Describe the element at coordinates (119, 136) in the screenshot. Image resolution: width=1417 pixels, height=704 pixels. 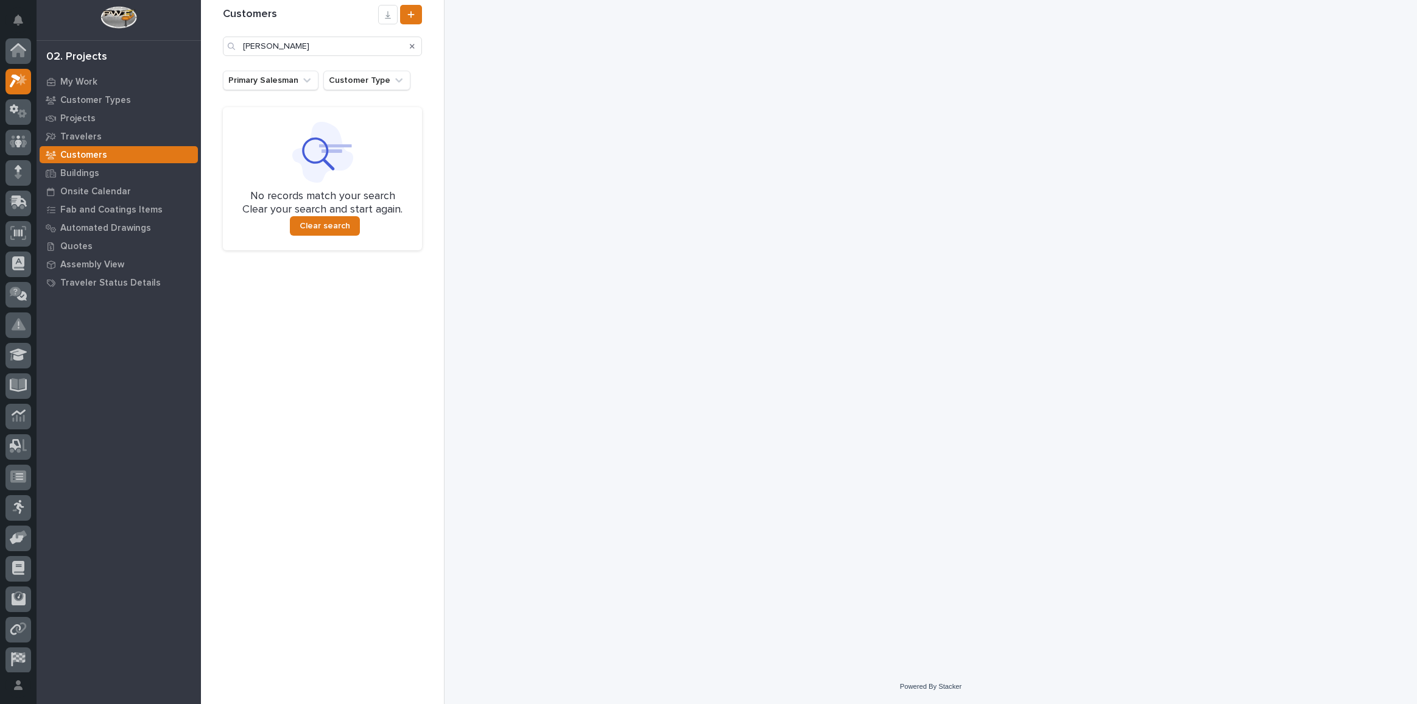
I see `a: Travelers` at that location.